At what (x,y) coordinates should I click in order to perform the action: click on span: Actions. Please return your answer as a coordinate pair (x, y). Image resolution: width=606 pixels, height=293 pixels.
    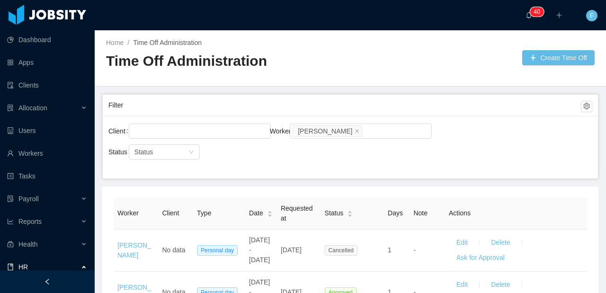
    Looking at the image, I should click on (459, 213).